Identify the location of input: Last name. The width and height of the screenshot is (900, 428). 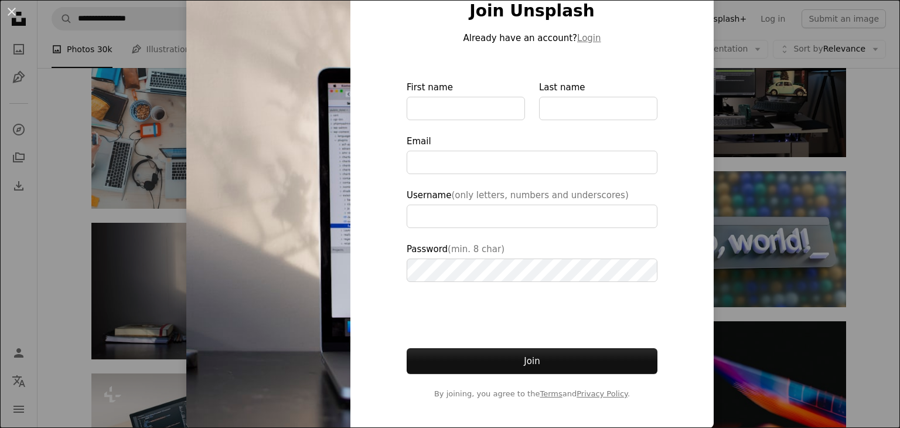
(598, 108).